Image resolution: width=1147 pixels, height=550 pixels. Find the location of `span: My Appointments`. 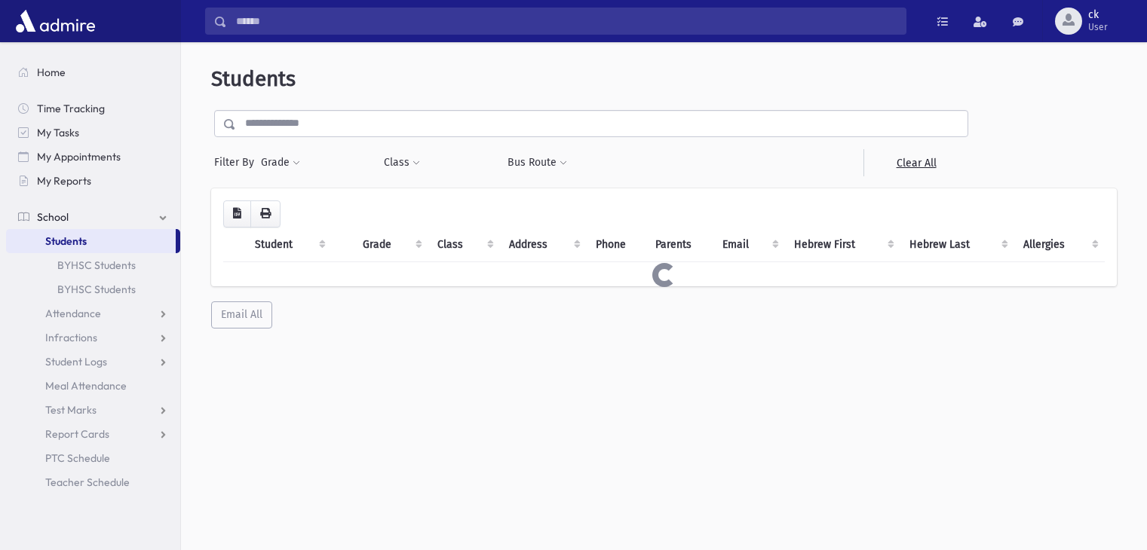

span: My Appointments is located at coordinates (78, 157).